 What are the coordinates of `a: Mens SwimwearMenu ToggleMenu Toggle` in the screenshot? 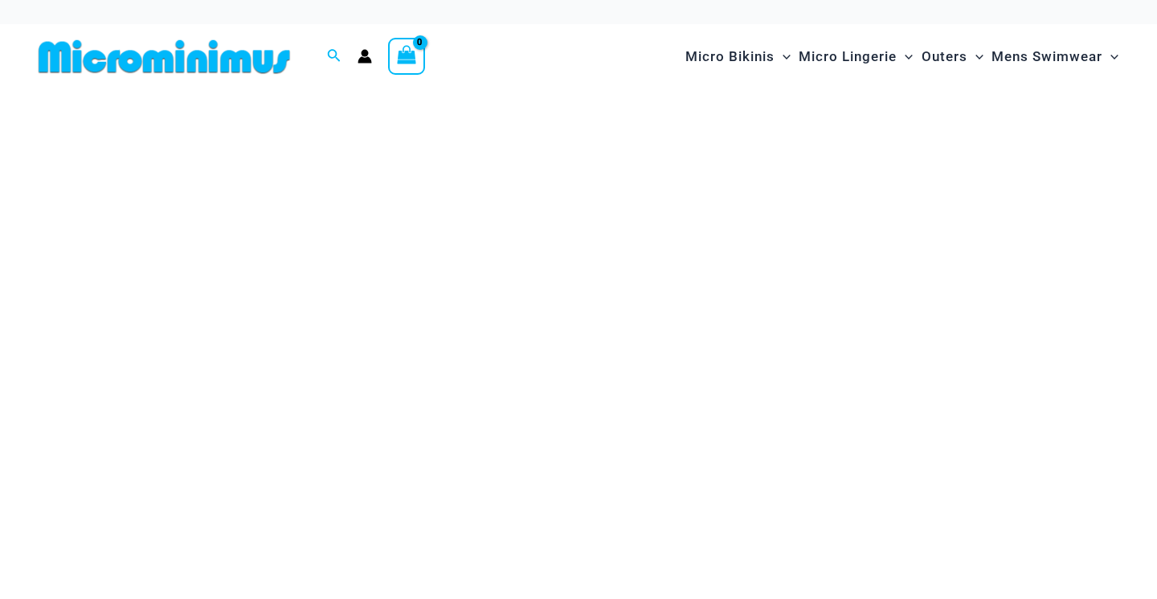 It's located at (1055, 56).